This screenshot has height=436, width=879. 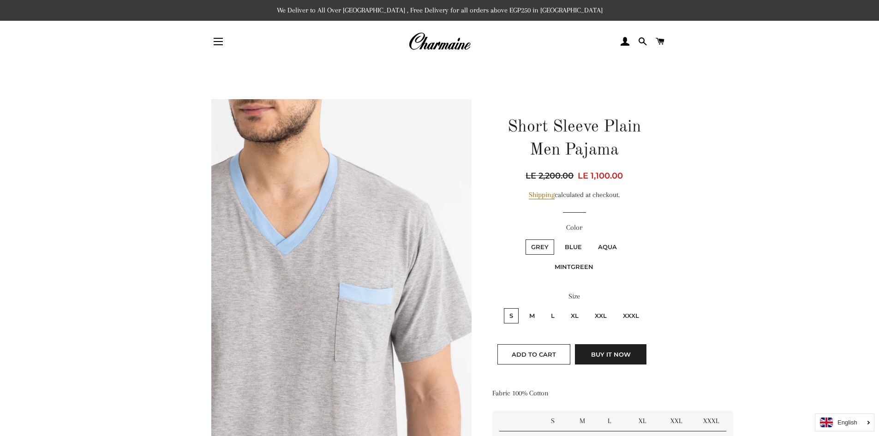 I want to click on label: MintGreen, so click(x=574, y=267).